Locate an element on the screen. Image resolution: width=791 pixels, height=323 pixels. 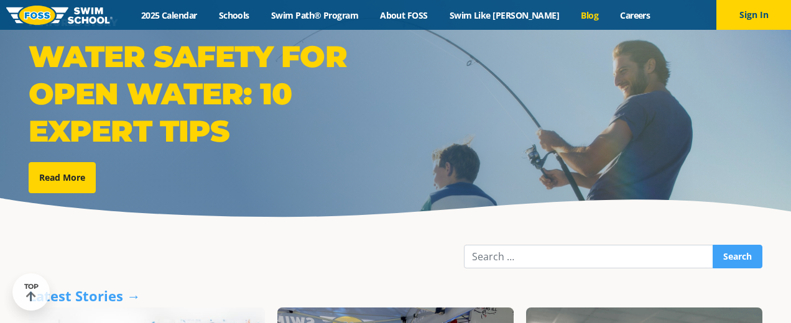
input: Search is located at coordinates (738, 257).